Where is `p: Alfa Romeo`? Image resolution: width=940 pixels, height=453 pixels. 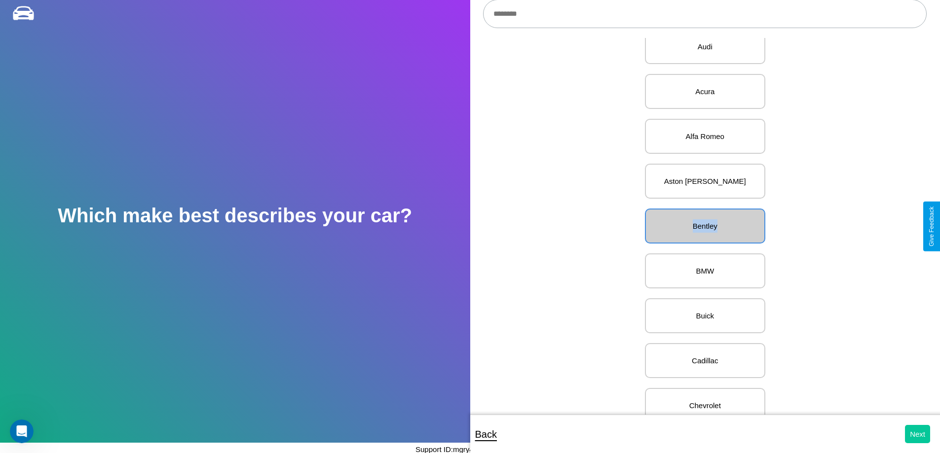 p: Alfa Romeo is located at coordinates (705, 136).